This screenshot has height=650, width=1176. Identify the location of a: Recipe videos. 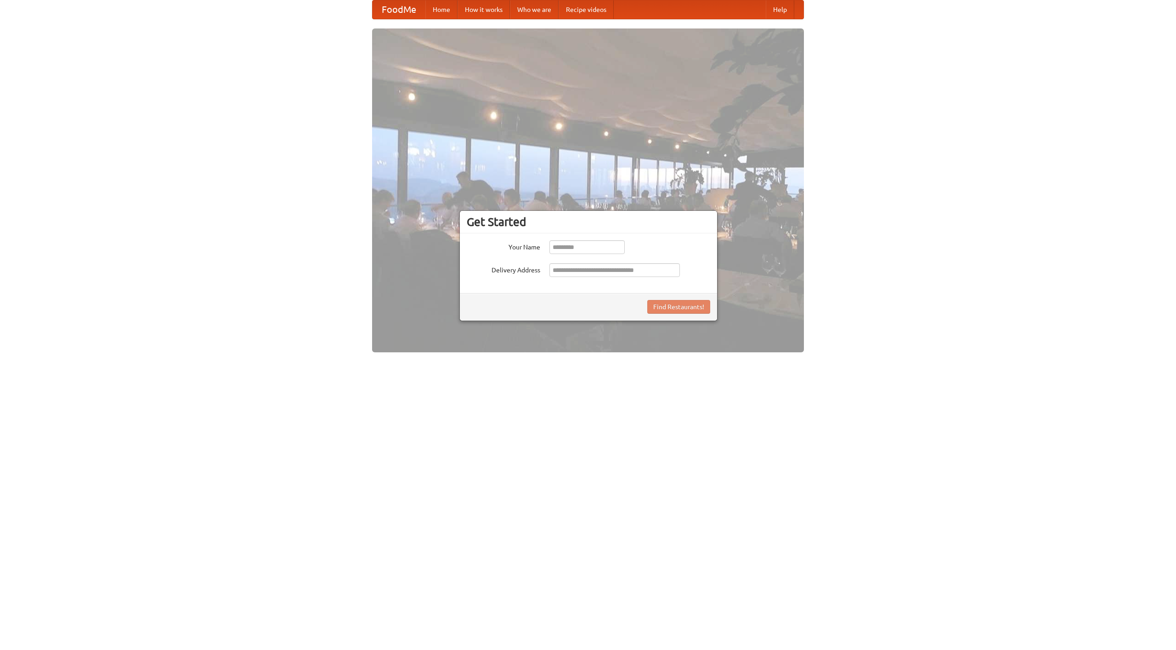
(586, 10).